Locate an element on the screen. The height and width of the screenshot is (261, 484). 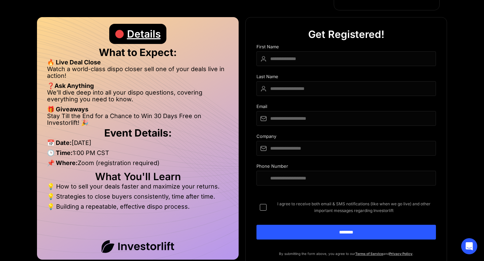
strong: 🔥 Live Deal Close is located at coordinates (74, 62).